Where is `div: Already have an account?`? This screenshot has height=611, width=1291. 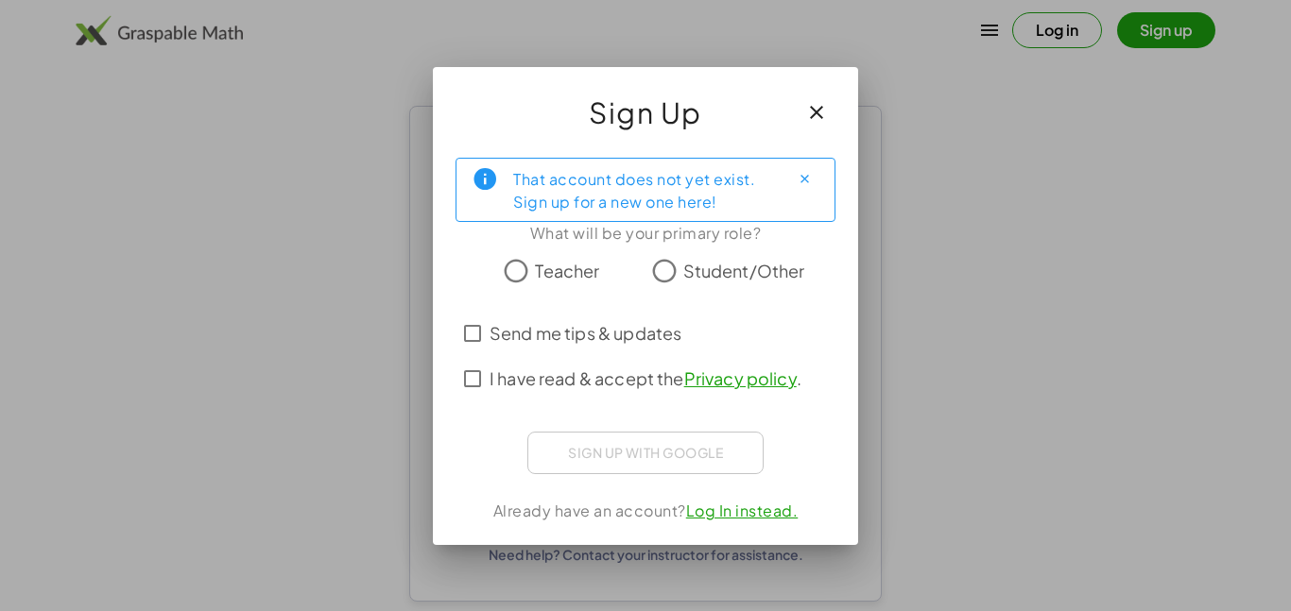
div: Already have an account? is located at coordinates (645, 511).